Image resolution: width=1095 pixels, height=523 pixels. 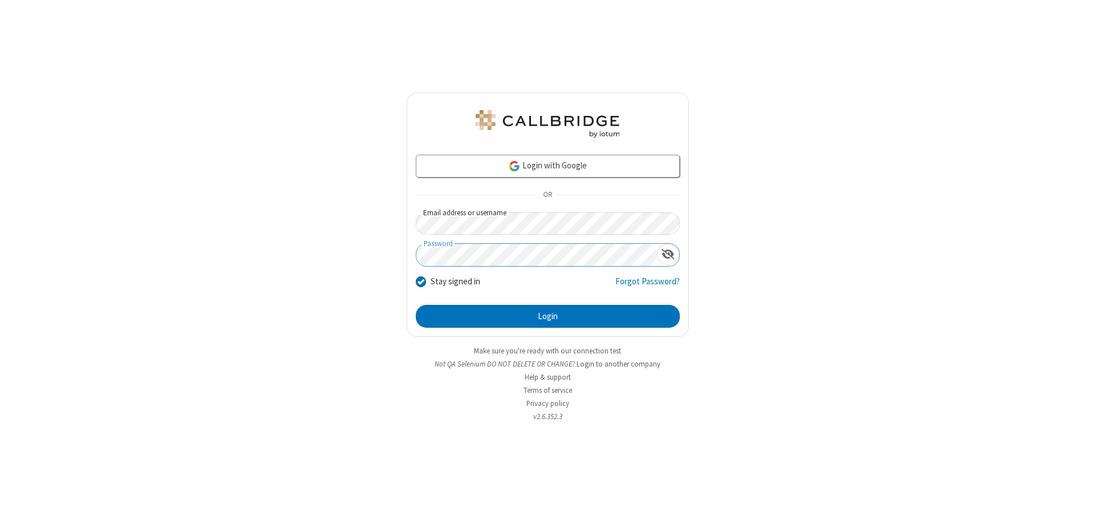 I want to click on li: Not QA Selenium DO NOT DELETE OR CHANGE?, so click(x=548, y=363).